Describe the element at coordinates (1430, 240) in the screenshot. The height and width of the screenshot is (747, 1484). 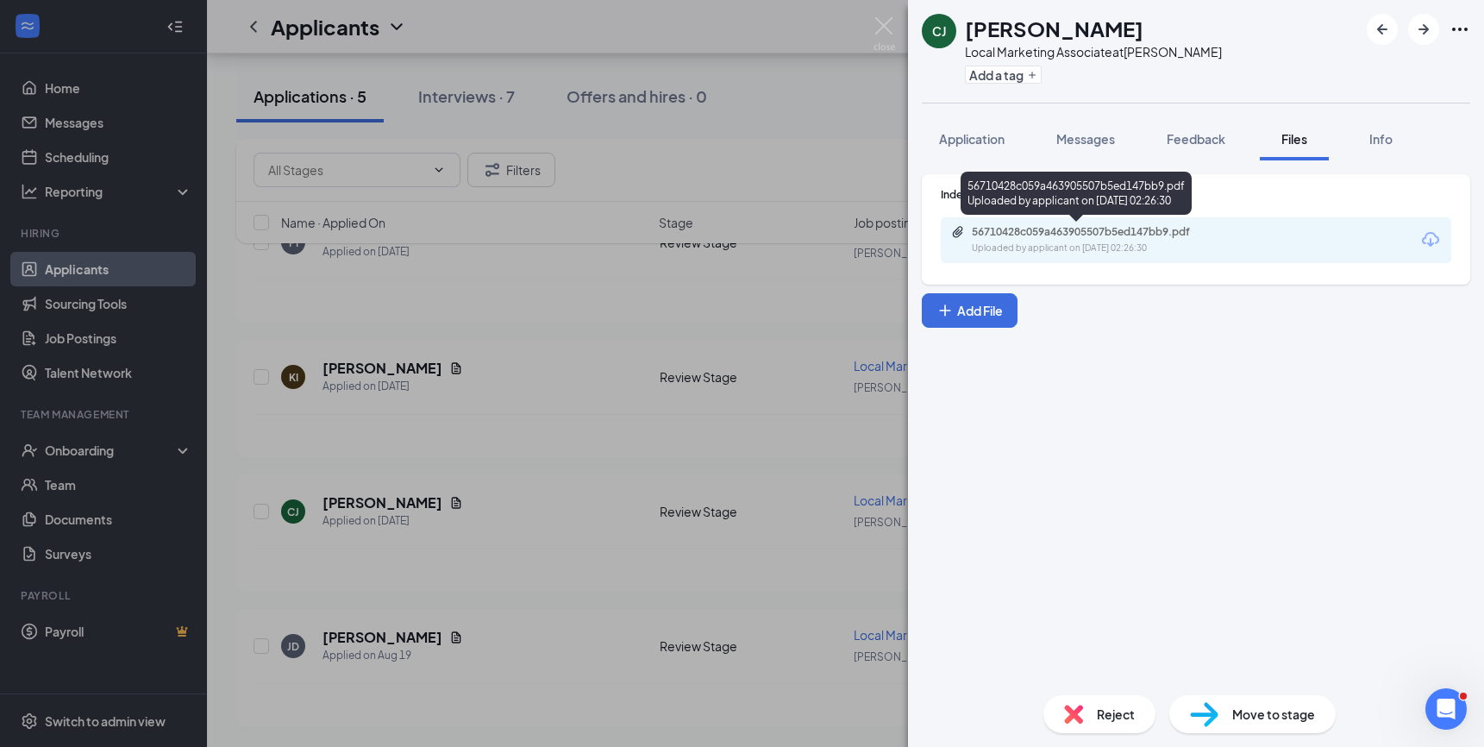
I see `svg: Download` at that location.